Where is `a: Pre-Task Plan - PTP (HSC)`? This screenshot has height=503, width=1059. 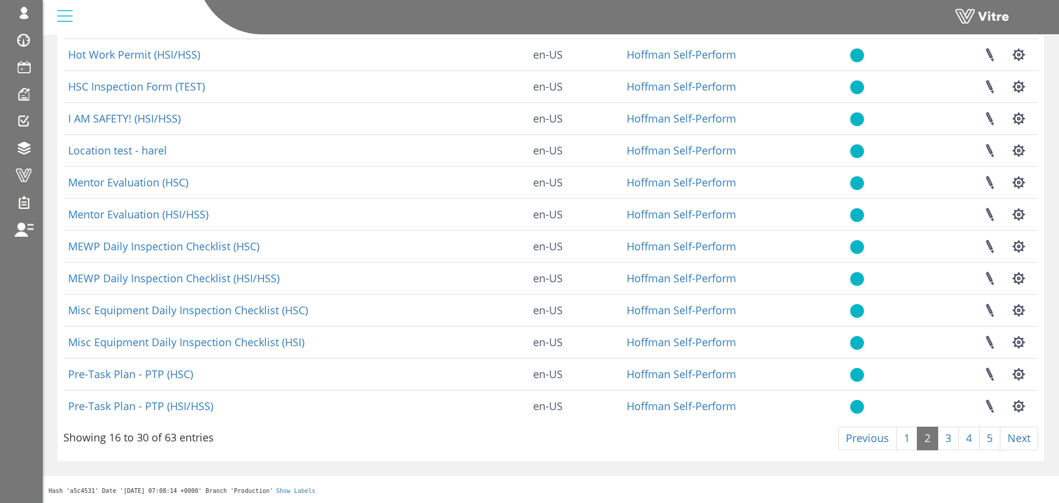
a: Pre-Task Plan - PTP (HSC) is located at coordinates (130, 374).